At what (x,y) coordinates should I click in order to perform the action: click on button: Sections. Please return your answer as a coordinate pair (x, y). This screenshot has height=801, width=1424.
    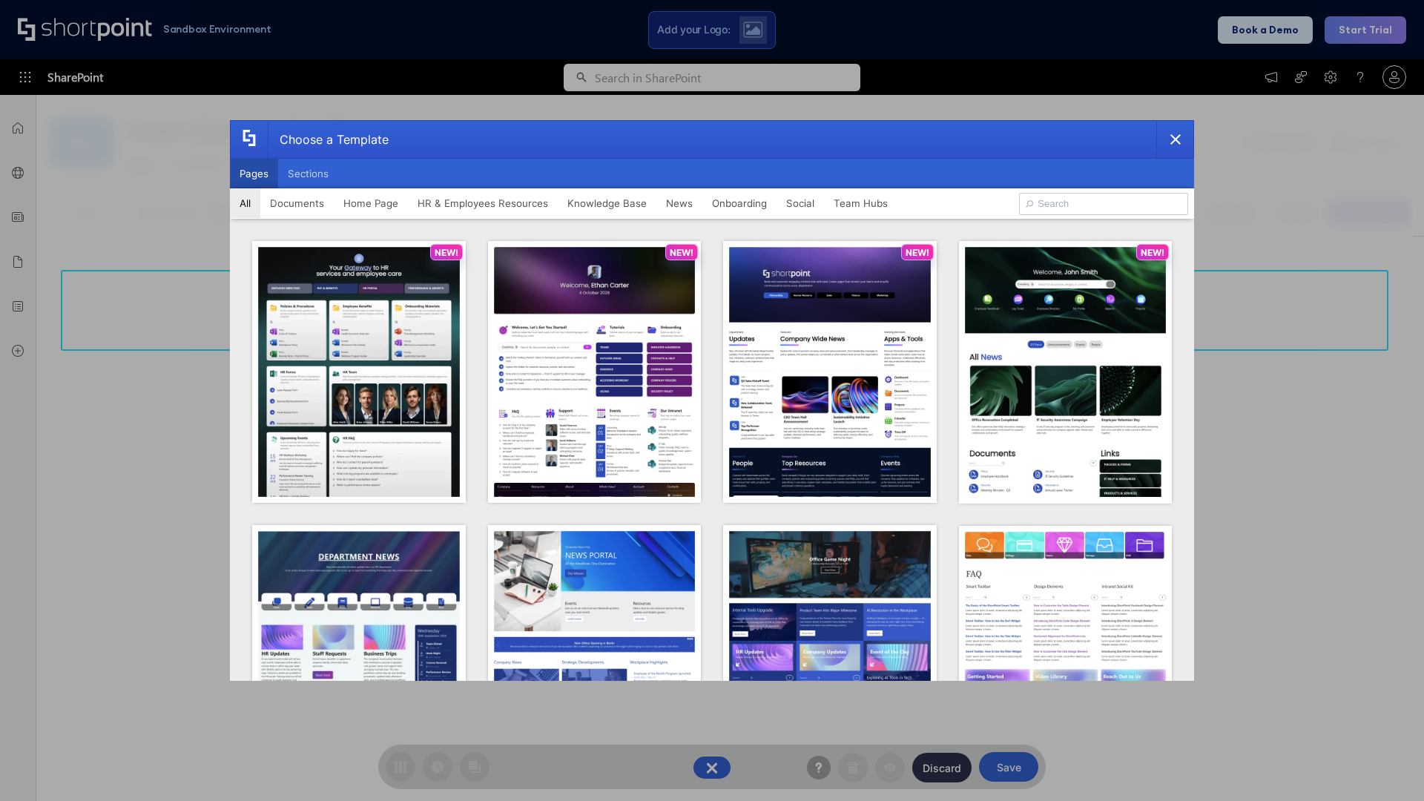
    Looking at the image, I should click on (308, 174).